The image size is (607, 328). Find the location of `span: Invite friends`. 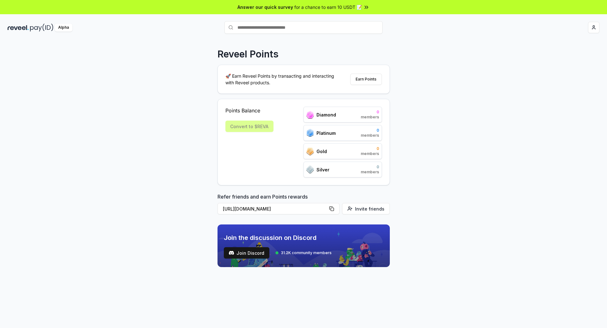

span: Invite friends is located at coordinates (370, 209).